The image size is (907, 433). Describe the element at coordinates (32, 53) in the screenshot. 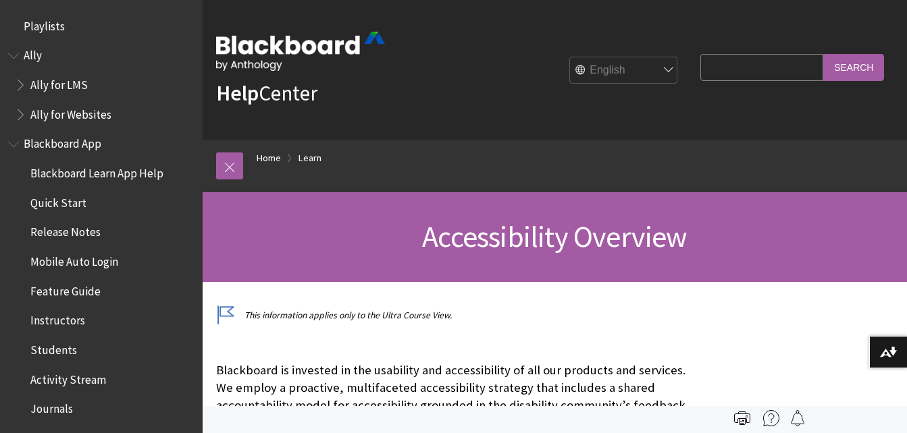

I see `span: Ally` at that location.